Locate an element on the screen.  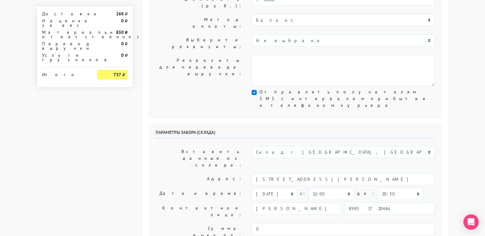
div: Open Intercom Messenger is located at coordinates (471, 222).